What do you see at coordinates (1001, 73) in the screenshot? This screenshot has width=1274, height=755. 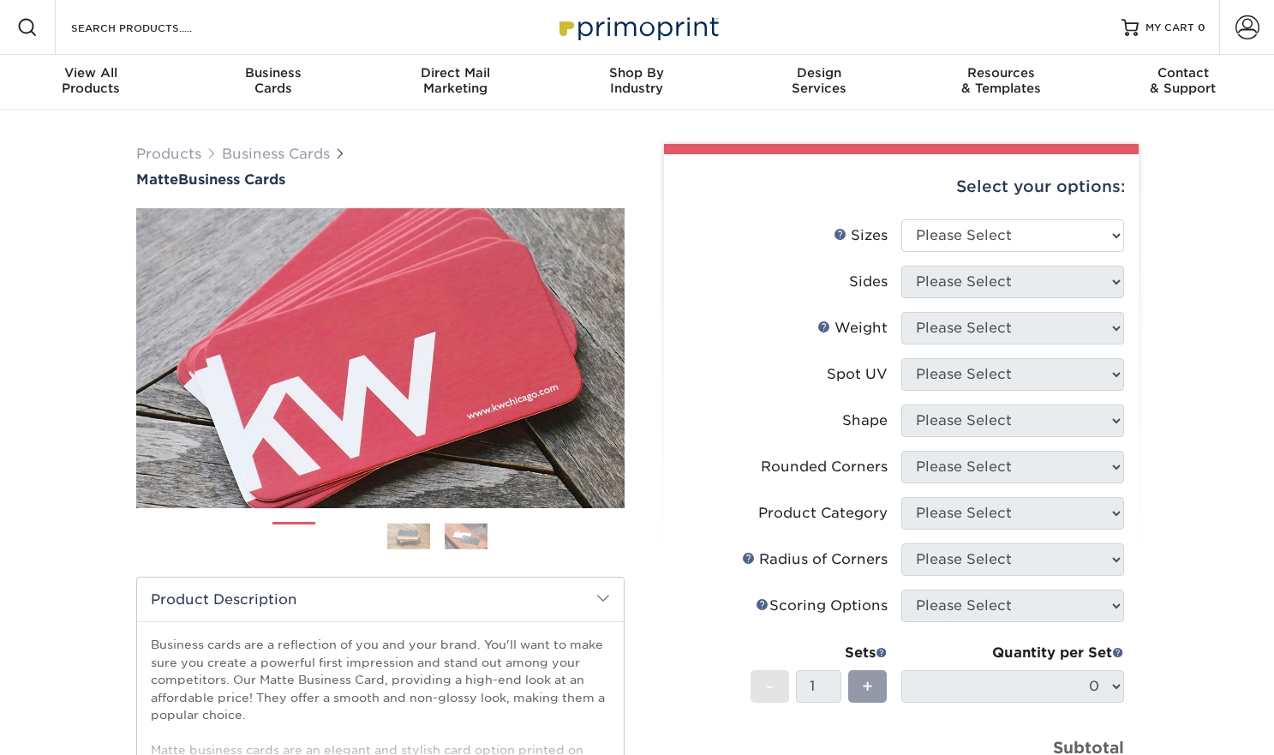 I see `span: Resources` at bounding box center [1001, 73].